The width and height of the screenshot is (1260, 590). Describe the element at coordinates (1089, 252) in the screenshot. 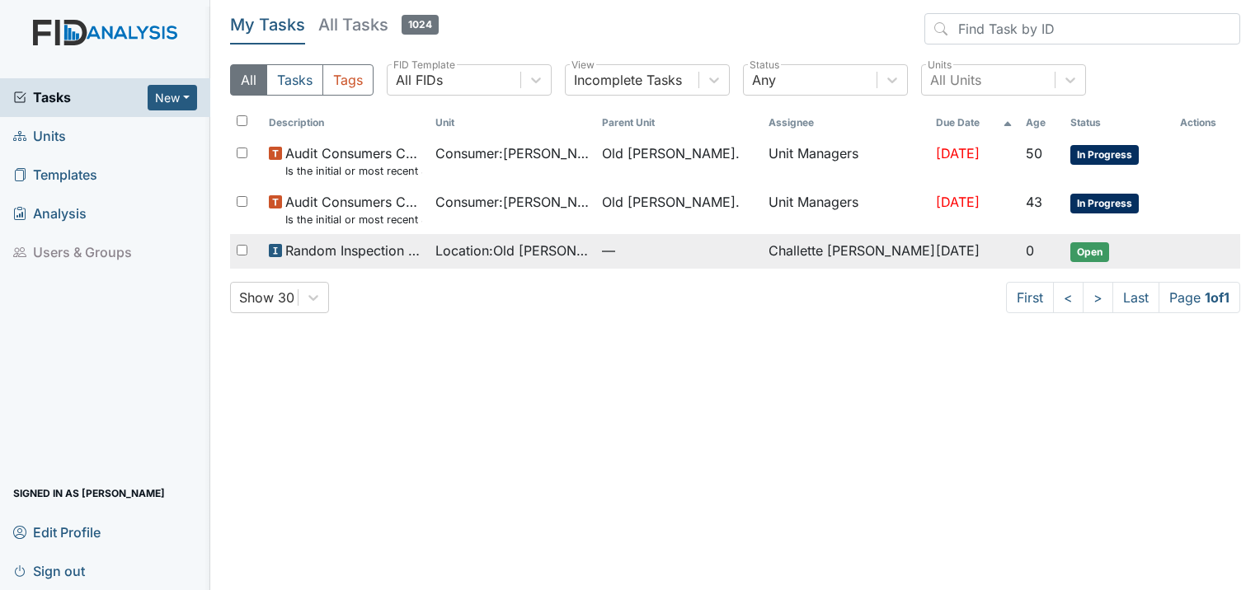

I see `span: Open` at that location.